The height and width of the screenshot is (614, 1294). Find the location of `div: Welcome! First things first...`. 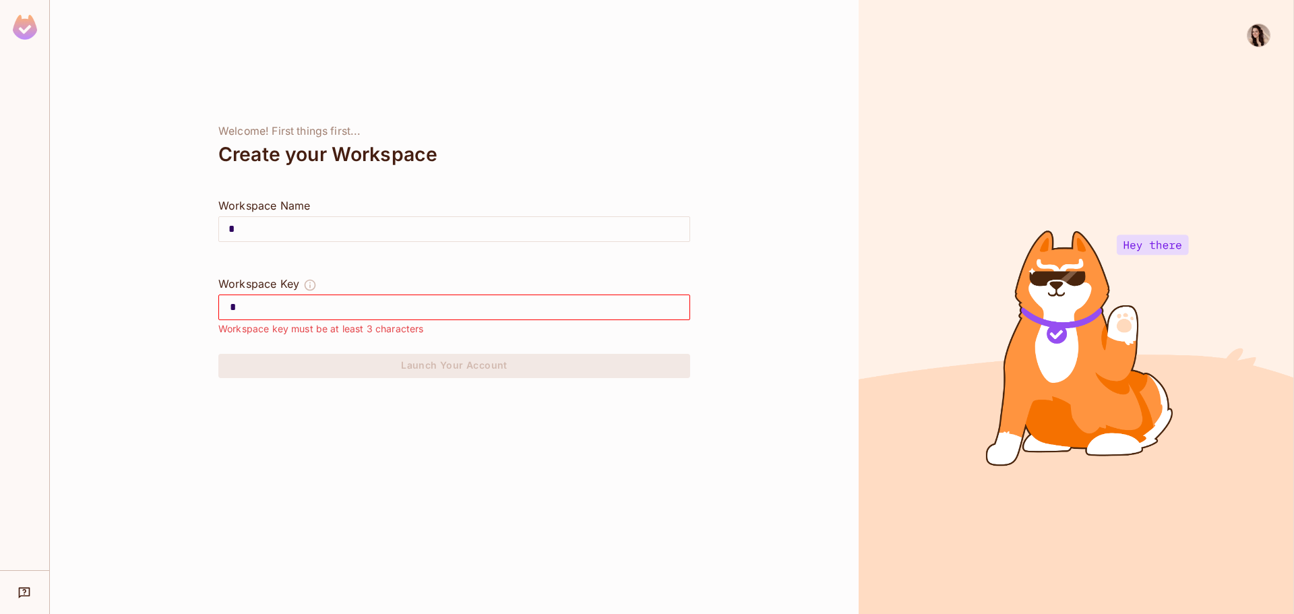

div: Welcome! First things first... is located at coordinates (454, 131).